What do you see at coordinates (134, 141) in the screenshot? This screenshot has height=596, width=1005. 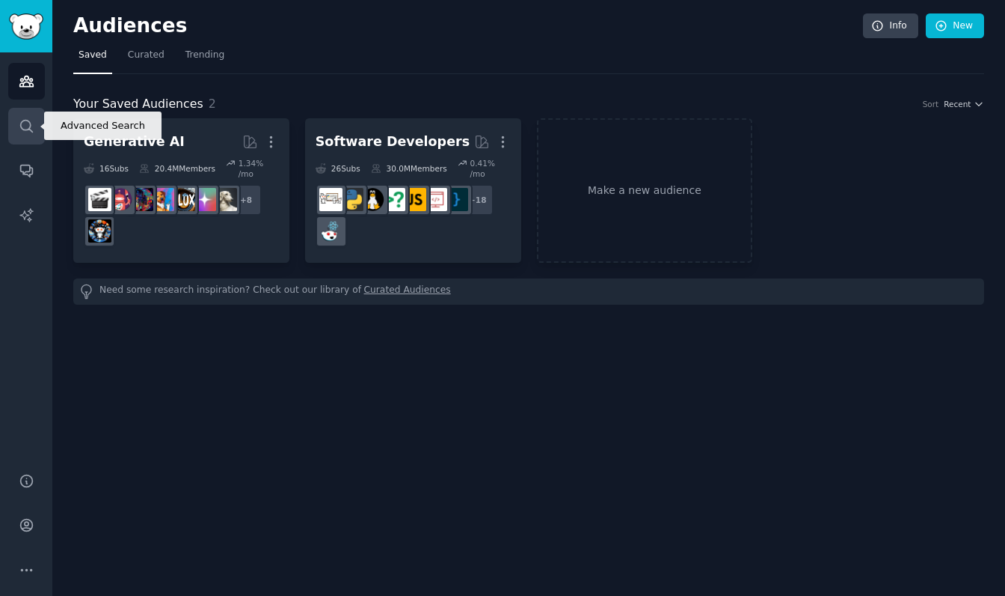 I see `div: Generative AI` at bounding box center [134, 141].